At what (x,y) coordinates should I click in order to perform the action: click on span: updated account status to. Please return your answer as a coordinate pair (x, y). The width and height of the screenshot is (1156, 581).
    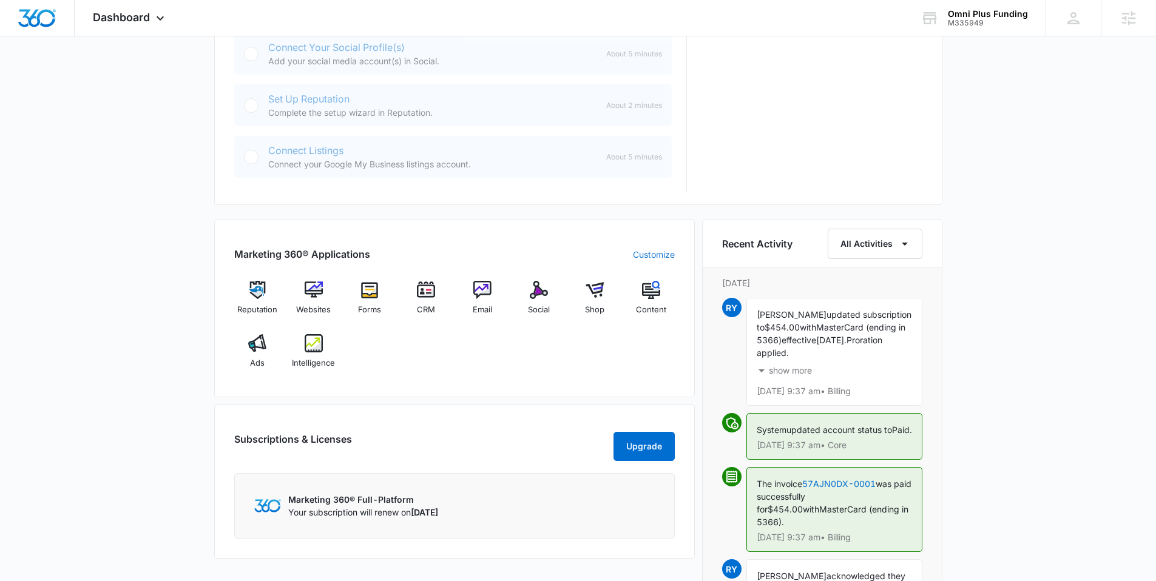
    Looking at the image, I should click on (839, 429).